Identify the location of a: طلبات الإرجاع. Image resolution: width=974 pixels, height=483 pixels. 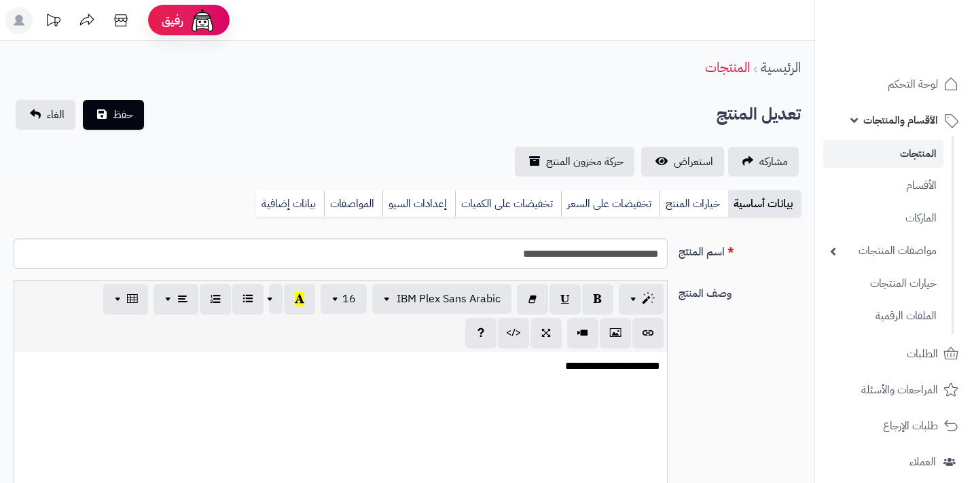
(894, 426).